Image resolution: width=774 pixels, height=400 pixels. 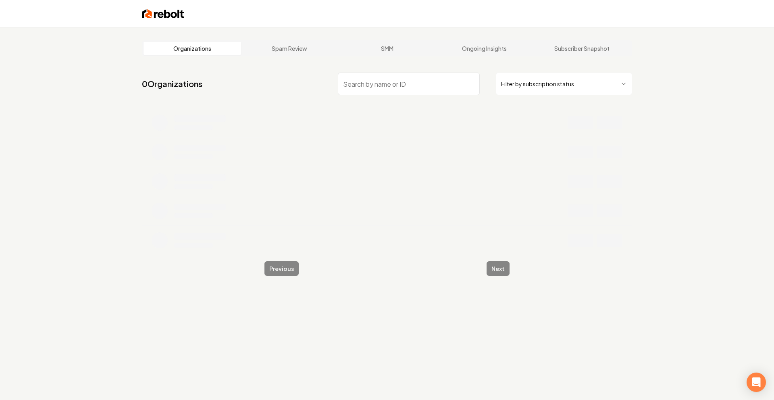 I want to click on a: Organizations, so click(x=192, y=48).